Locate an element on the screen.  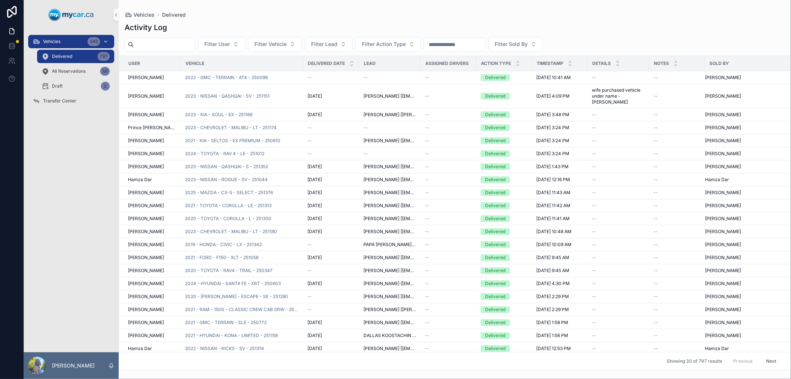
button: Next is located at coordinates (772, 361).